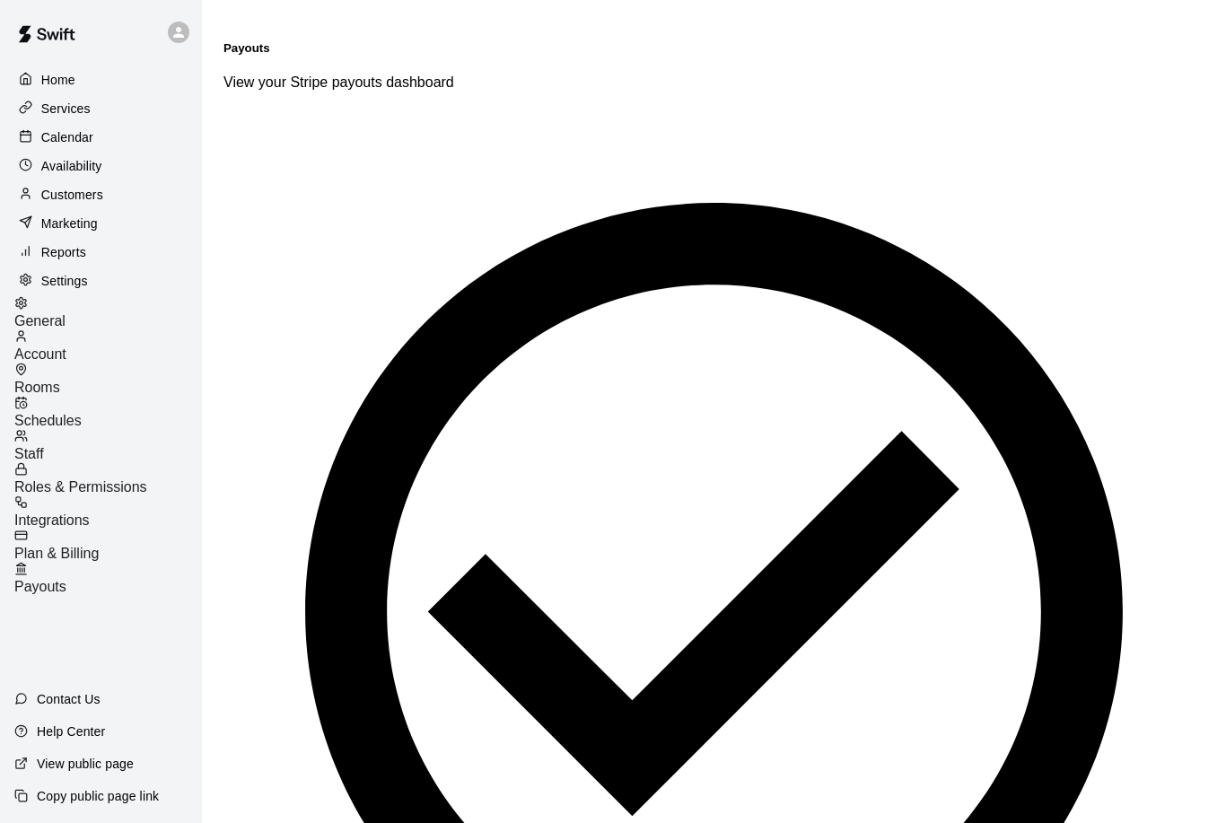 Image resolution: width=1226 pixels, height=823 pixels. I want to click on p: Availability, so click(72, 166).